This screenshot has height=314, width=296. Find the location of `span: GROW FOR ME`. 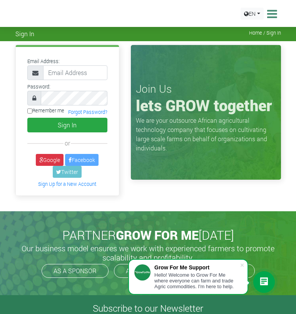

span: GROW FOR ME is located at coordinates (157, 235).